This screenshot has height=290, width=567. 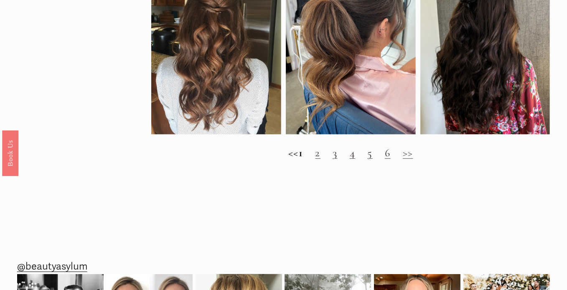 I want to click on a: @beautyasylum, so click(x=52, y=267).